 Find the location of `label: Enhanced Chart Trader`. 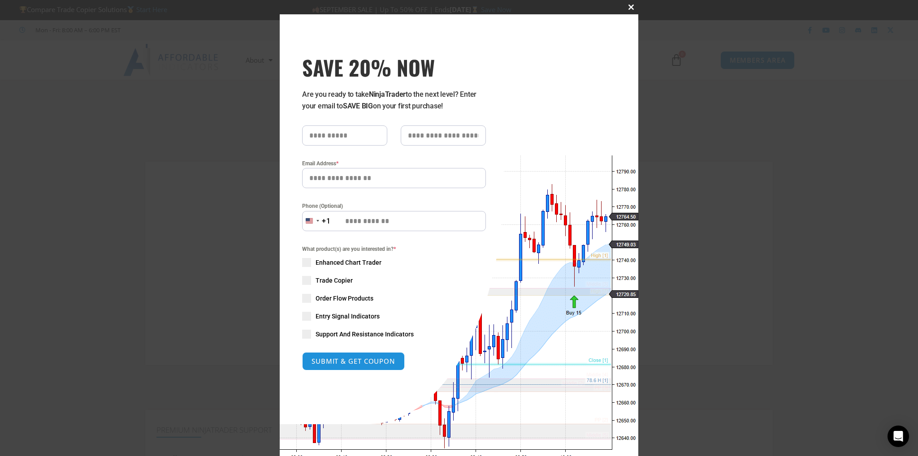

label: Enhanced Chart Trader is located at coordinates (394, 263).